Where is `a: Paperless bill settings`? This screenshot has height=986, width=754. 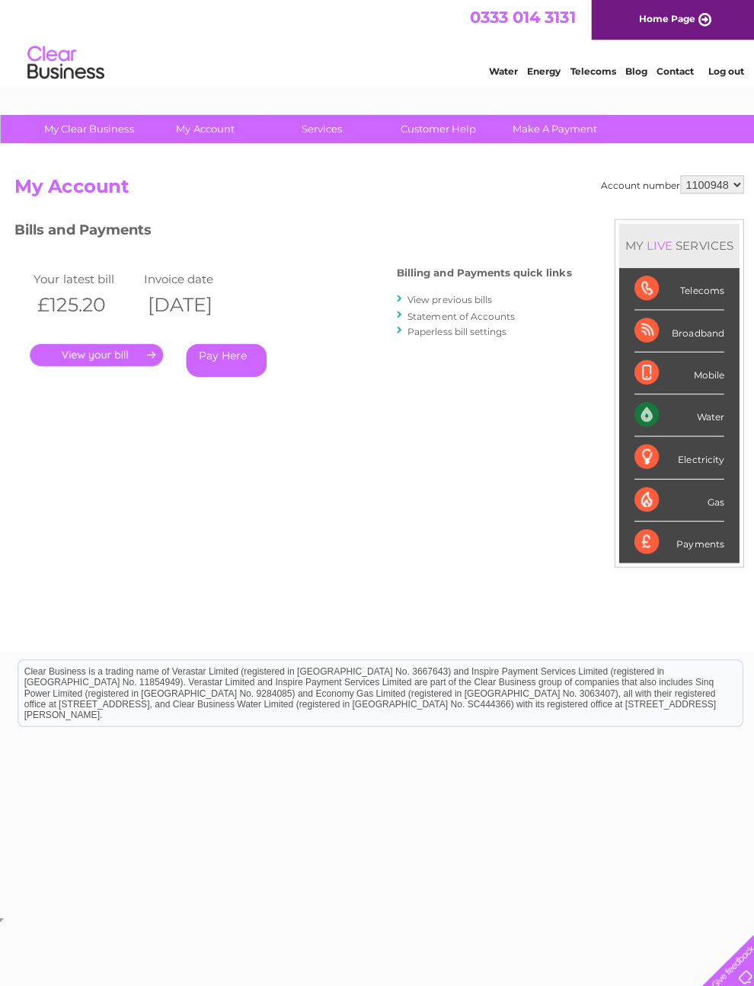 a: Paperless bill settings is located at coordinates (454, 329).